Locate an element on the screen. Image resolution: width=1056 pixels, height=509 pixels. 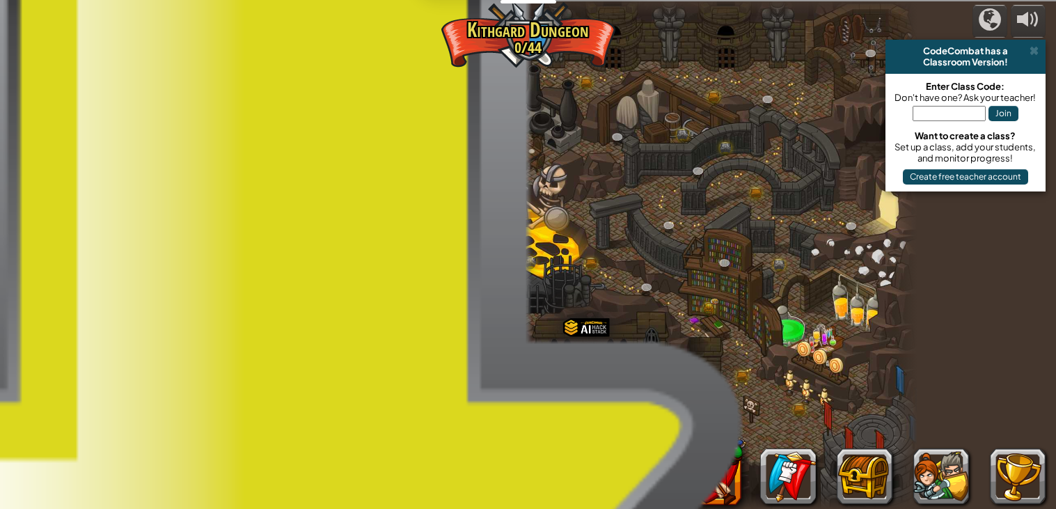
img: CodeCombat - Learn how to code by playing a game is located at coordinates (100, 26).